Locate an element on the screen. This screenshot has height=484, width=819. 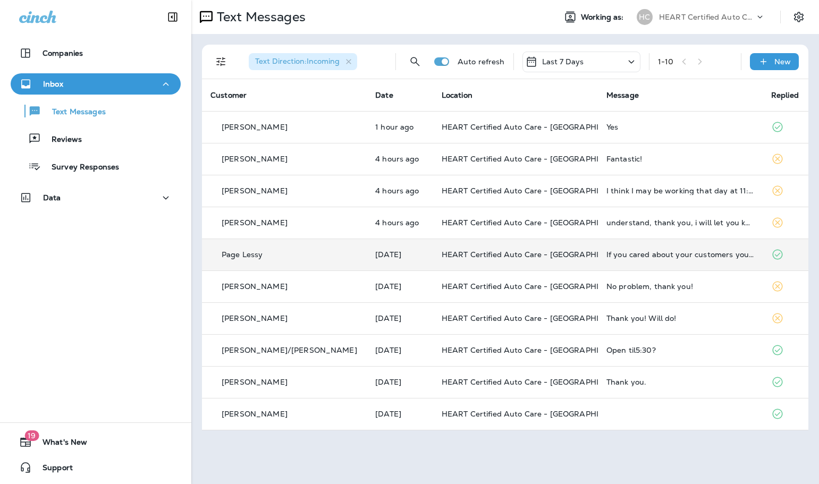
button: Filters is located at coordinates (221, 62).